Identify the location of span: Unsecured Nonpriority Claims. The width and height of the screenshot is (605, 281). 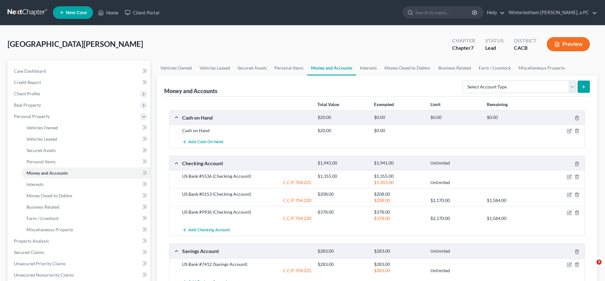
(44, 275).